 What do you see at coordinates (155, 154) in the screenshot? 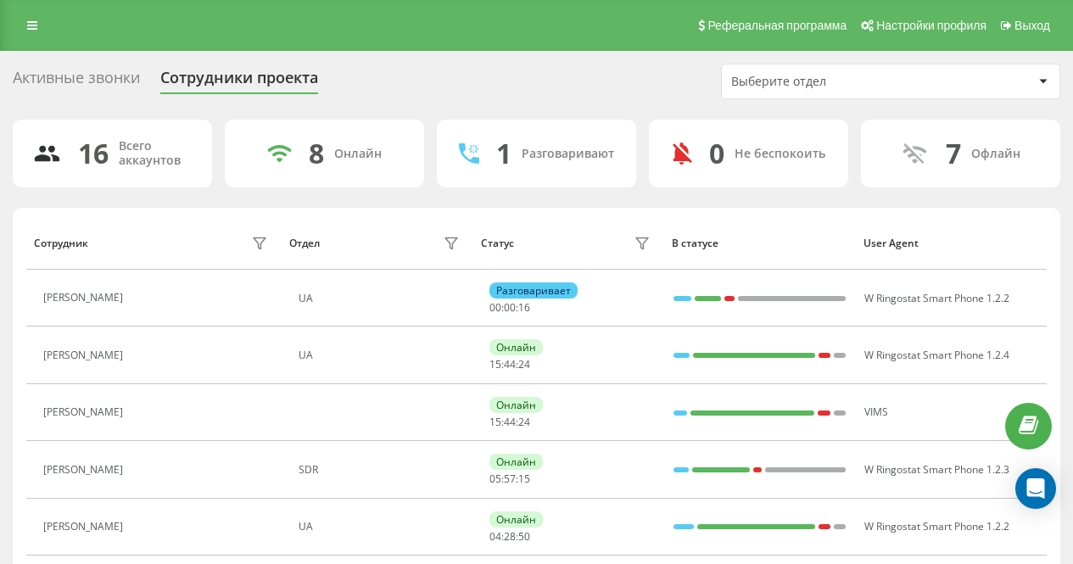
I see `div: Всего аккаунтов` at bounding box center [155, 154].